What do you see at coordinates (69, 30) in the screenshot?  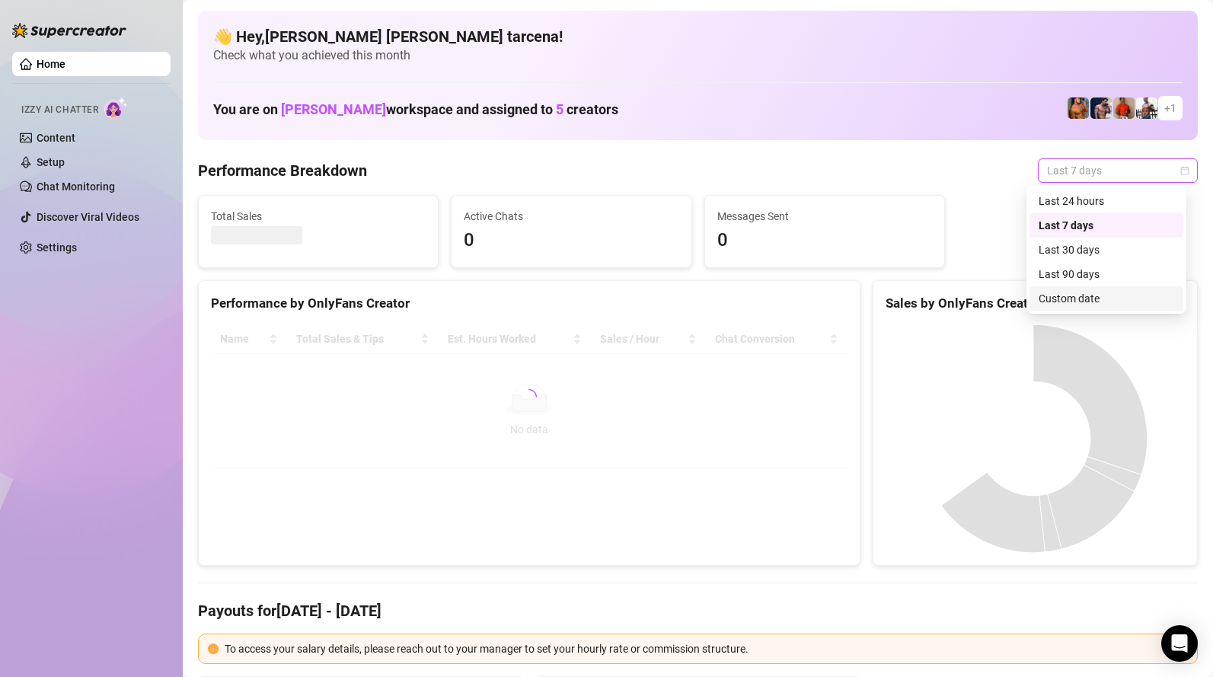 I see `img: logo-BBDzfeDw.svg` at bounding box center [69, 30].